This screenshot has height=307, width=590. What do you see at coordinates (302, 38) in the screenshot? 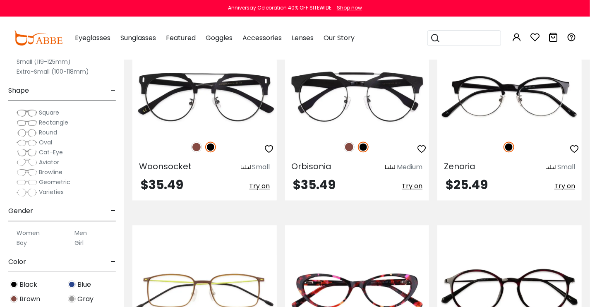
I see `span: Lenses` at bounding box center [302, 38].